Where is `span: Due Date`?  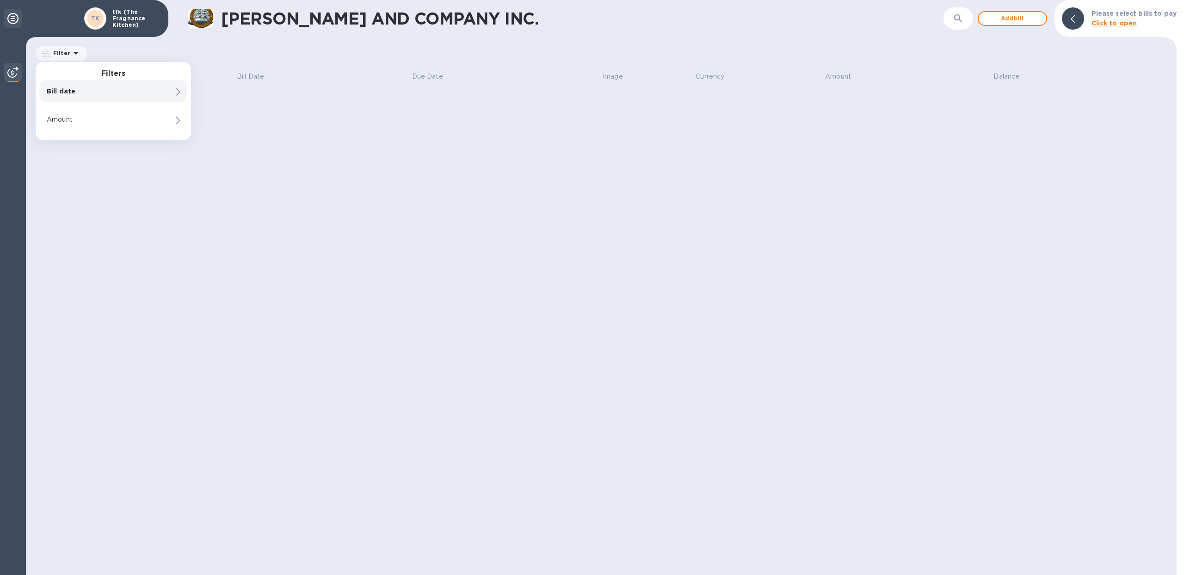
span: Due Date is located at coordinates (433, 76).